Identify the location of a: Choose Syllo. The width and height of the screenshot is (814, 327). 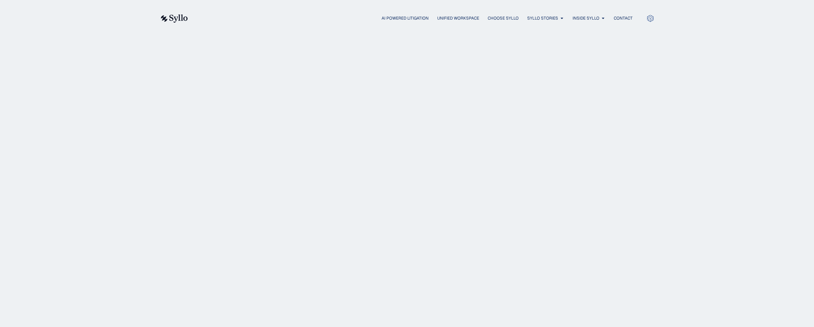
(503, 18).